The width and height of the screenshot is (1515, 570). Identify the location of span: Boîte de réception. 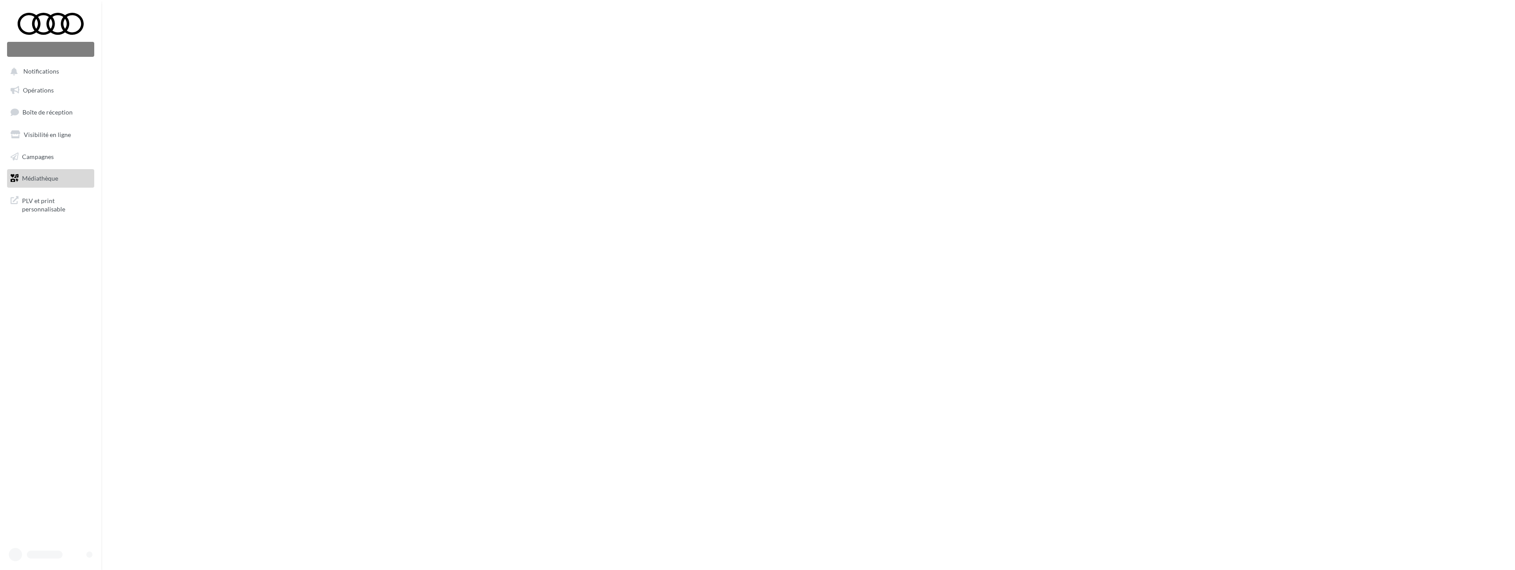
(48, 112).